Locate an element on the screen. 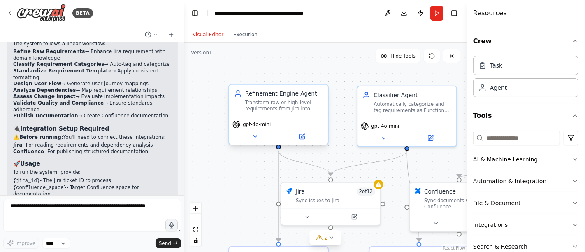  button: Start a new chat is located at coordinates (171, 35).